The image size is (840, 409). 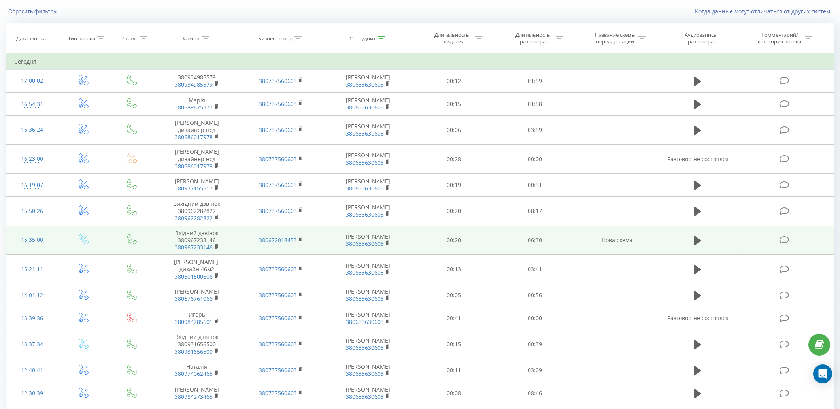 What do you see at coordinates (535, 393) in the screenshot?
I see `td: 08:46` at bounding box center [535, 393].